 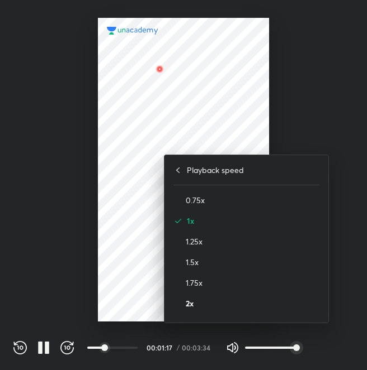 I want to click on h4: 1x, so click(x=253, y=221).